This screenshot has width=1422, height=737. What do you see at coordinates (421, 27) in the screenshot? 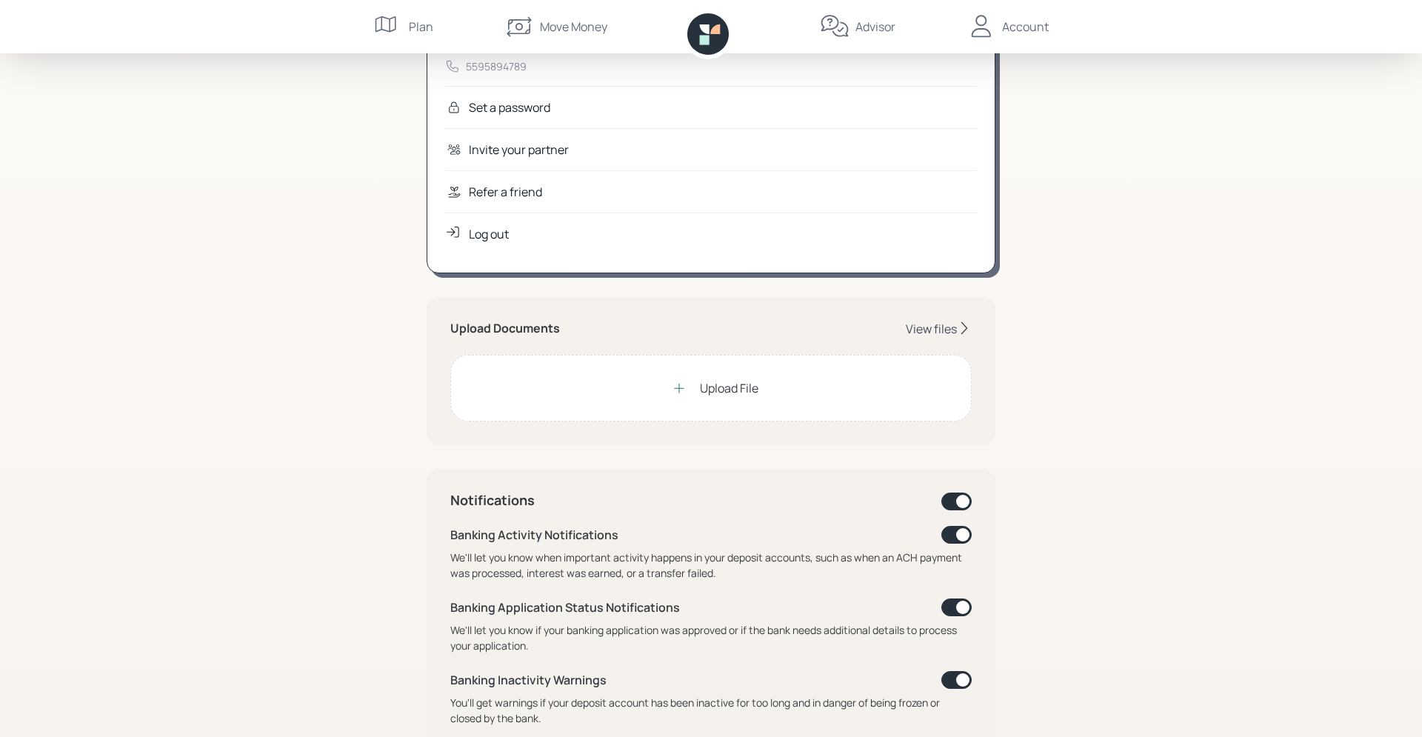
I see `div: Plan` at bounding box center [421, 27].